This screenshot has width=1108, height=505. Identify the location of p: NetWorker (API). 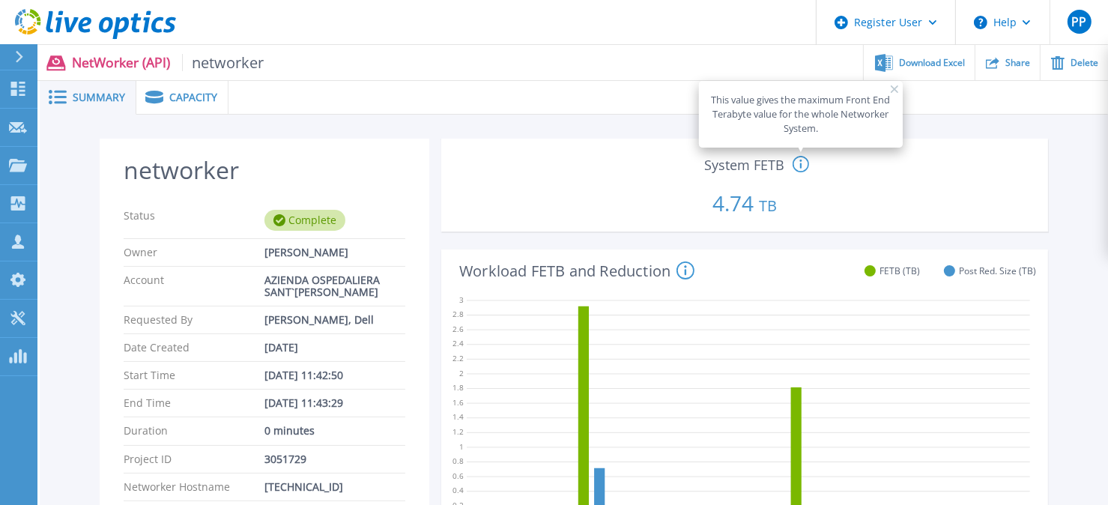
(168, 62).